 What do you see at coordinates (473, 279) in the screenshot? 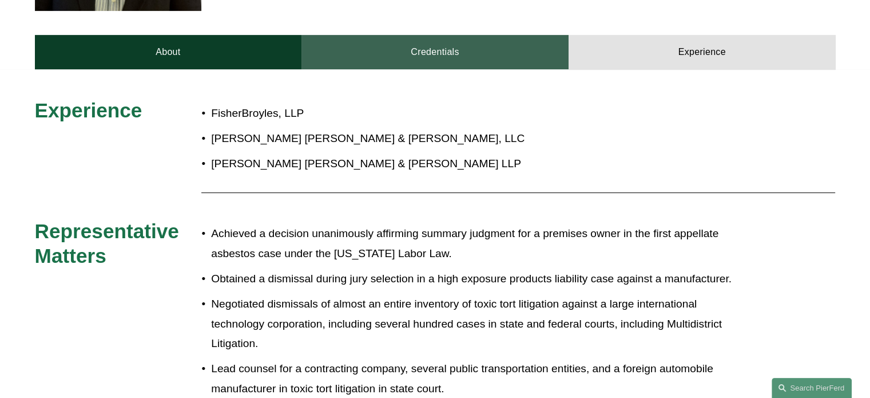
I see `p: Obtained a dismissal during jury selection in a high exposure products liability case against a m...` at bounding box center [473, 279].